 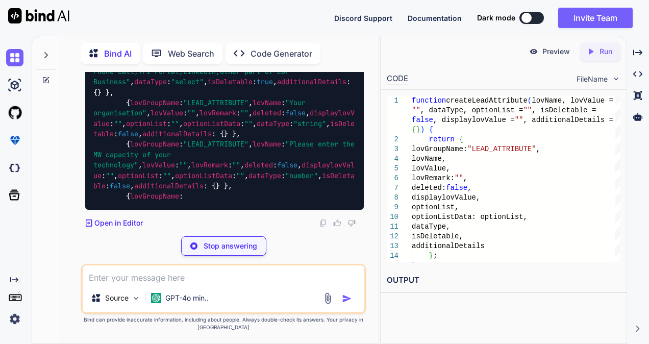 I want to click on p: Source, so click(x=117, y=298).